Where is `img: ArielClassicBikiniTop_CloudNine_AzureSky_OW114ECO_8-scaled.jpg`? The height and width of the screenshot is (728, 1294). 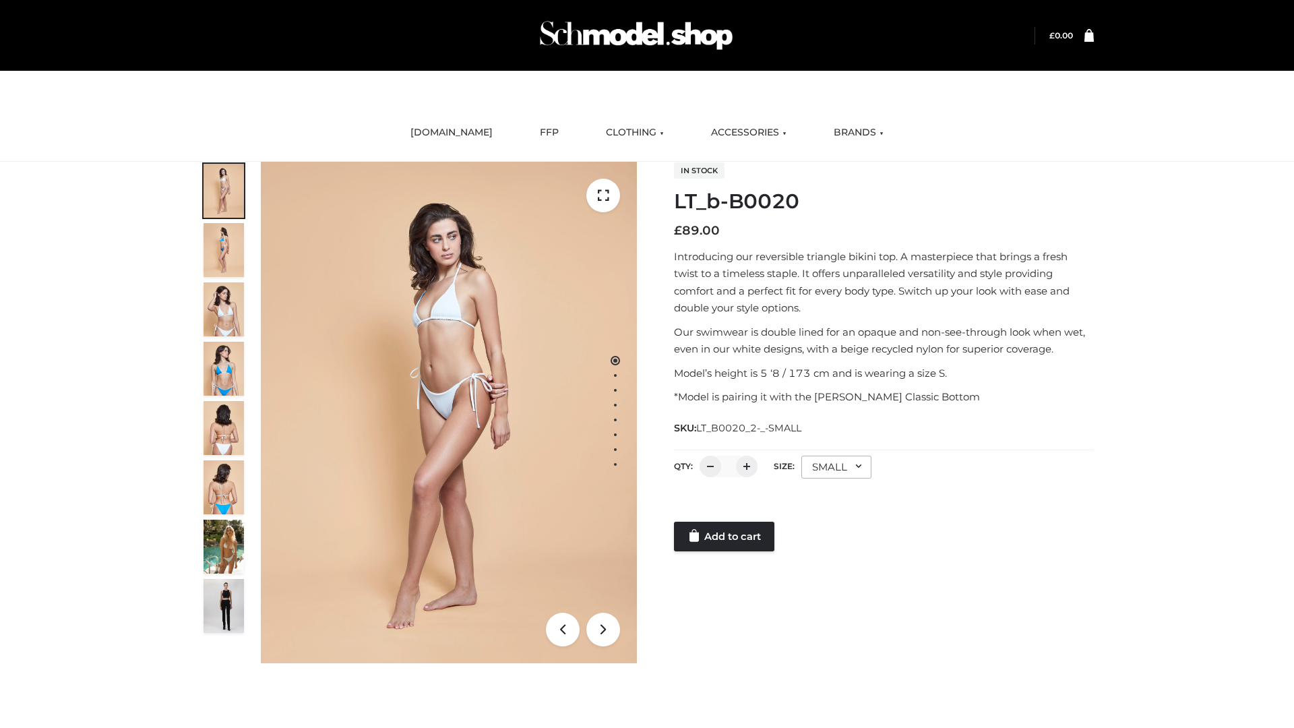
img: ArielClassicBikiniTop_CloudNine_AzureSky_OW114ECO_8-scaled.jpg is located at coordinates (224, 487).